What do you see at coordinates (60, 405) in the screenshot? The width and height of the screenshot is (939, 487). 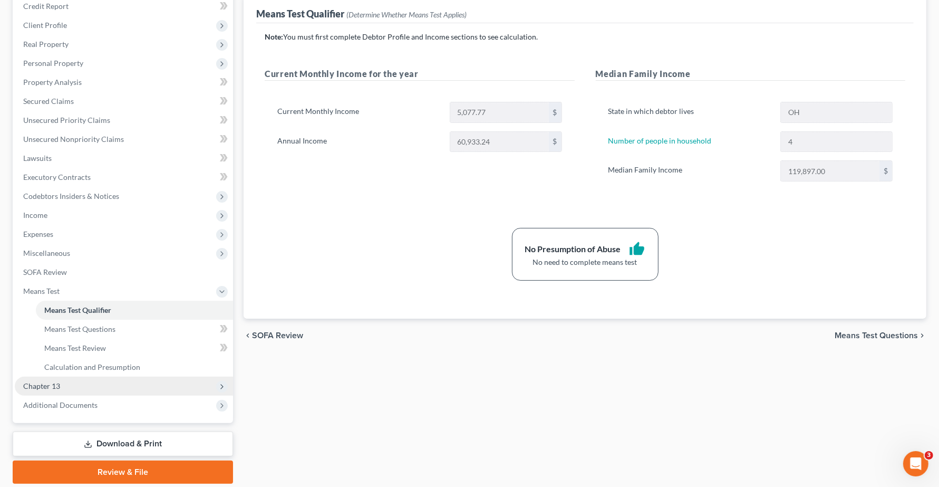 I see `span: Additional Documents` at bounding box center [60, 405].